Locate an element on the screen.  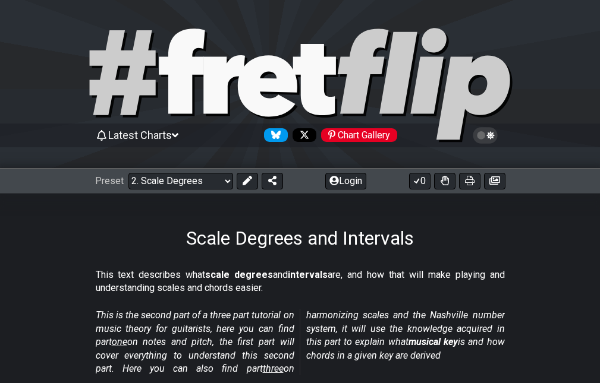
button: Share Preset is located at coordinates (272, 181).